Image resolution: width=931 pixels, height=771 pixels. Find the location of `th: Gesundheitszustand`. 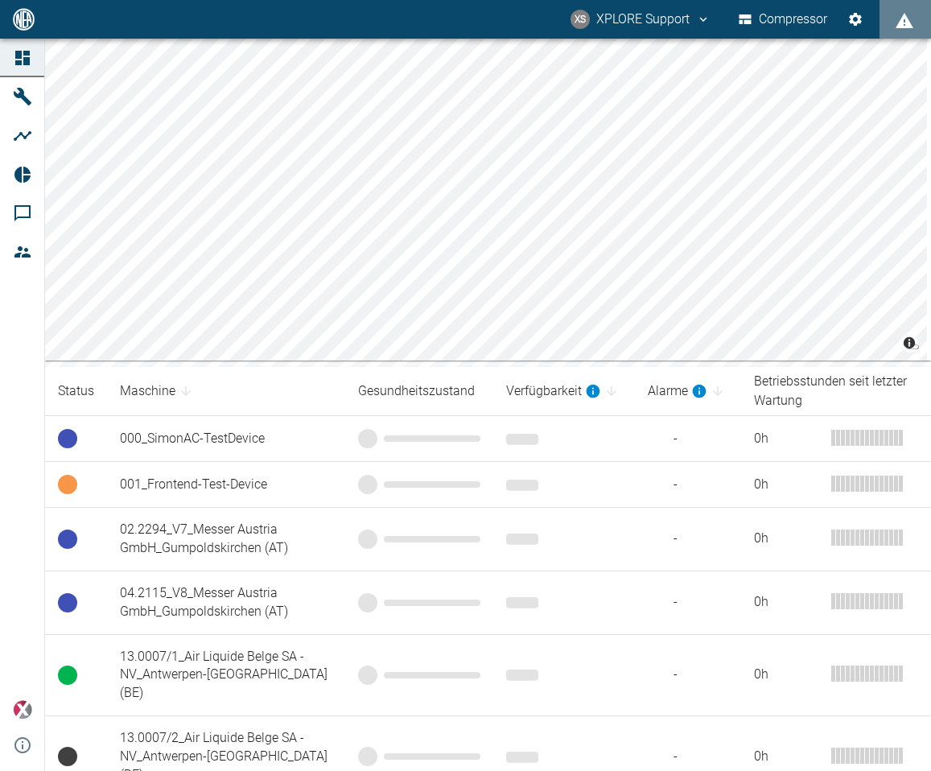

th: Gesundheitszustand is located at coordinates (419, 391).